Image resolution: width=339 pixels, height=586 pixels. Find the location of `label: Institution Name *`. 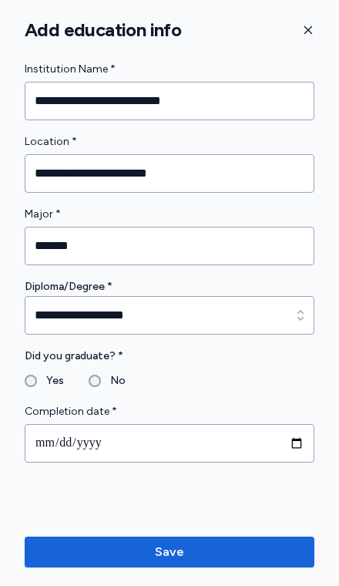

label: Institution Name * is located at coordinates (170, 69).